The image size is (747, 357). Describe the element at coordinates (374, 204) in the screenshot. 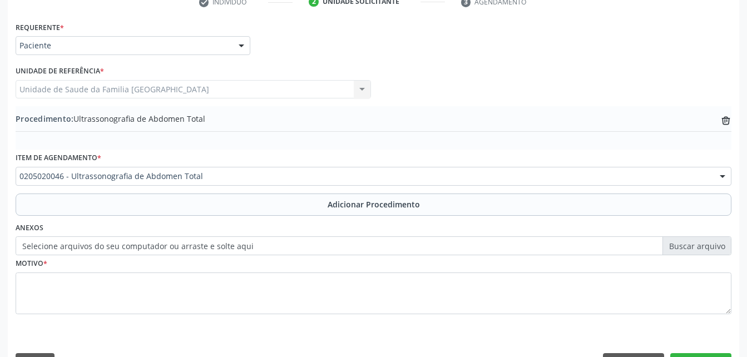

I see `span: Adicionar Procedimento` at that location.